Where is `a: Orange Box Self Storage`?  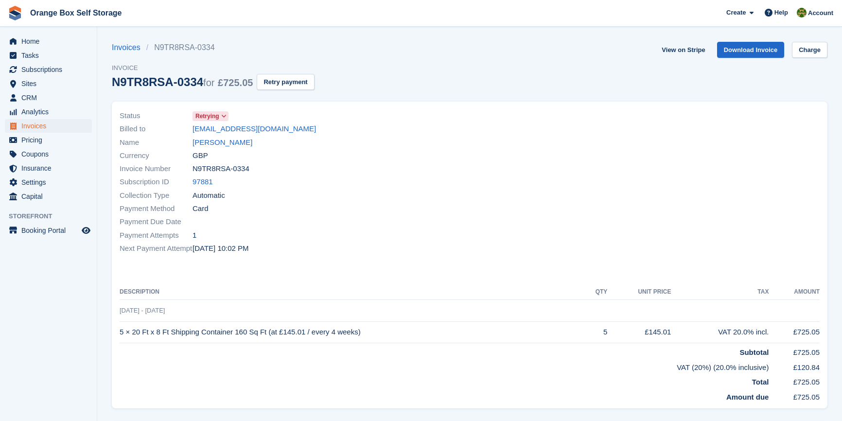
a: Orange Box Self Storage is located at coordinates (76, 13).